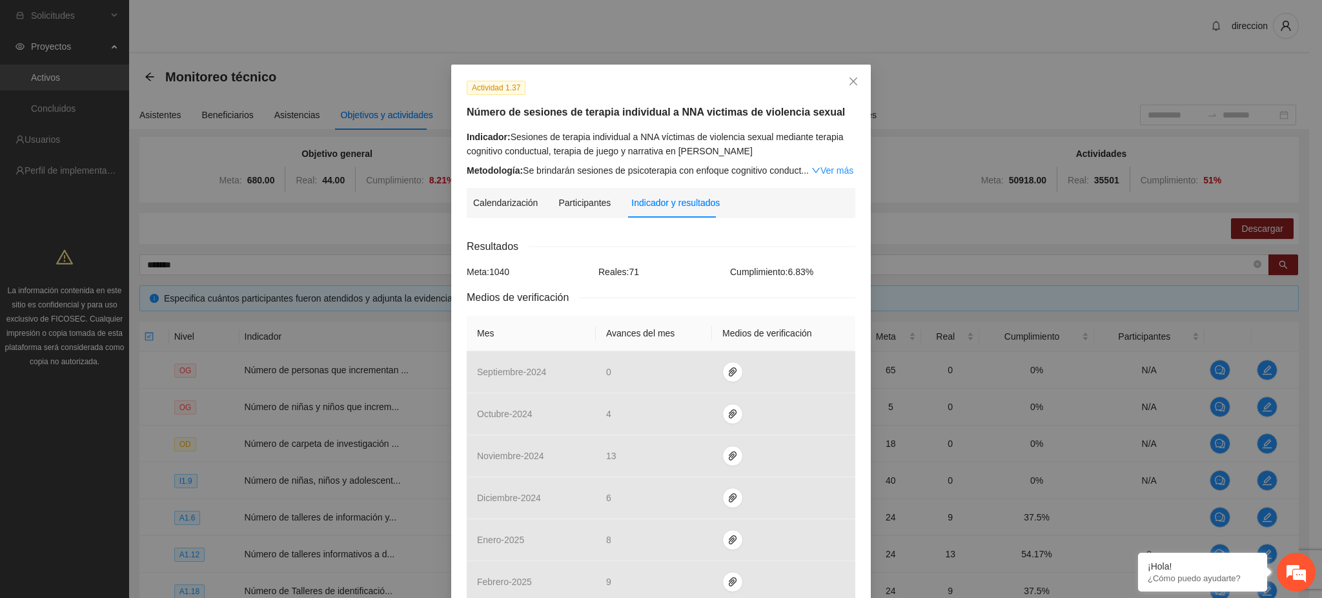  I want to click on span: Actividad 1.37, so click(496, 88).